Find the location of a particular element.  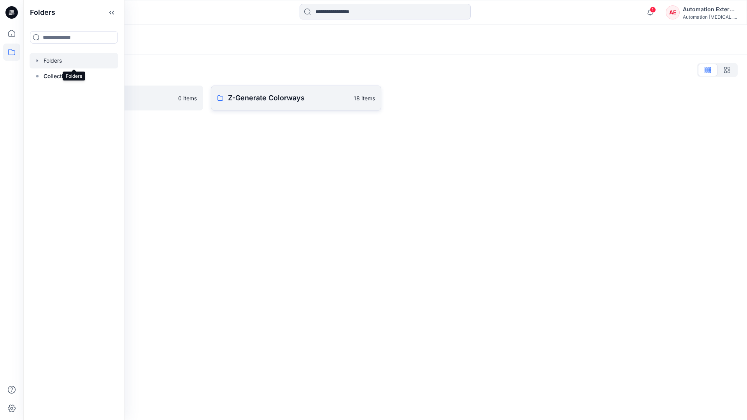

div: Automation External is located at coordinates (710, 9).